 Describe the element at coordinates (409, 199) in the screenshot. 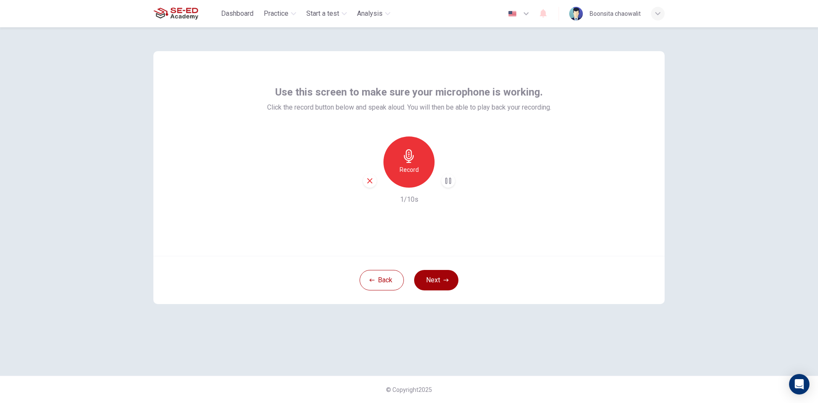

I see `h6: 1/10s` at that location.